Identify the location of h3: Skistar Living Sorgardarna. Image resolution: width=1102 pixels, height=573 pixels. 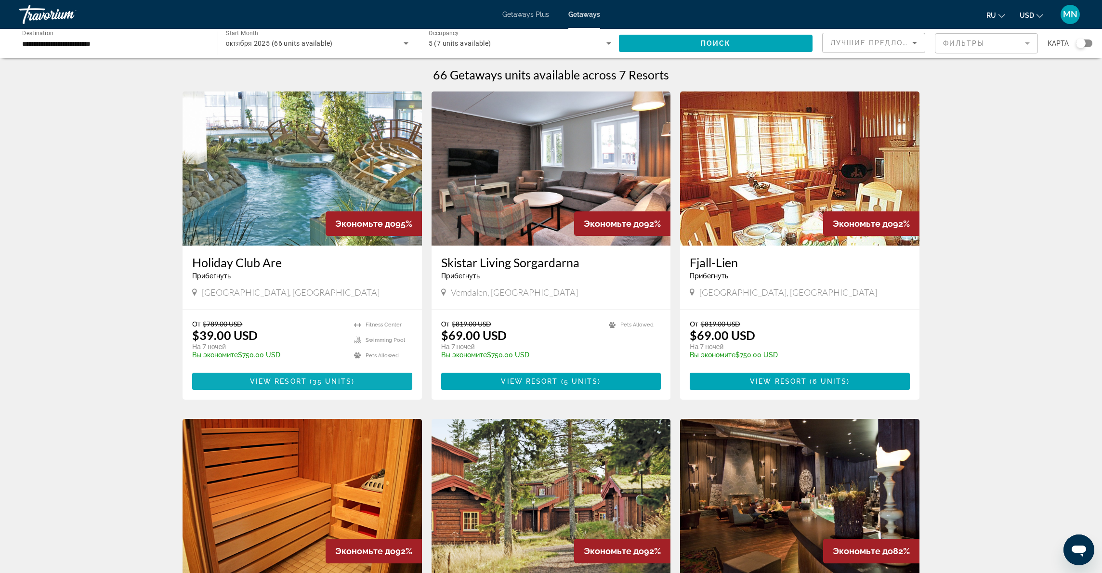
(551, 262).